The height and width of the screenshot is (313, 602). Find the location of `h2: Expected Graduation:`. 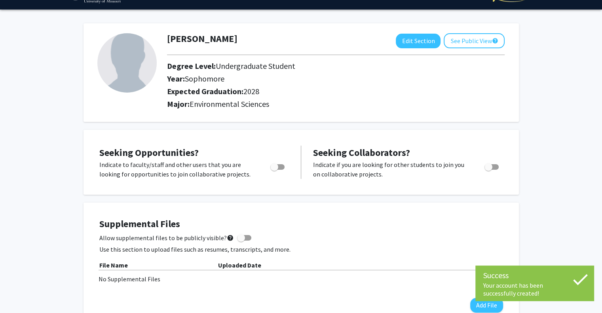

h2: Expected Graduation: is located at coordinates (318, 91).